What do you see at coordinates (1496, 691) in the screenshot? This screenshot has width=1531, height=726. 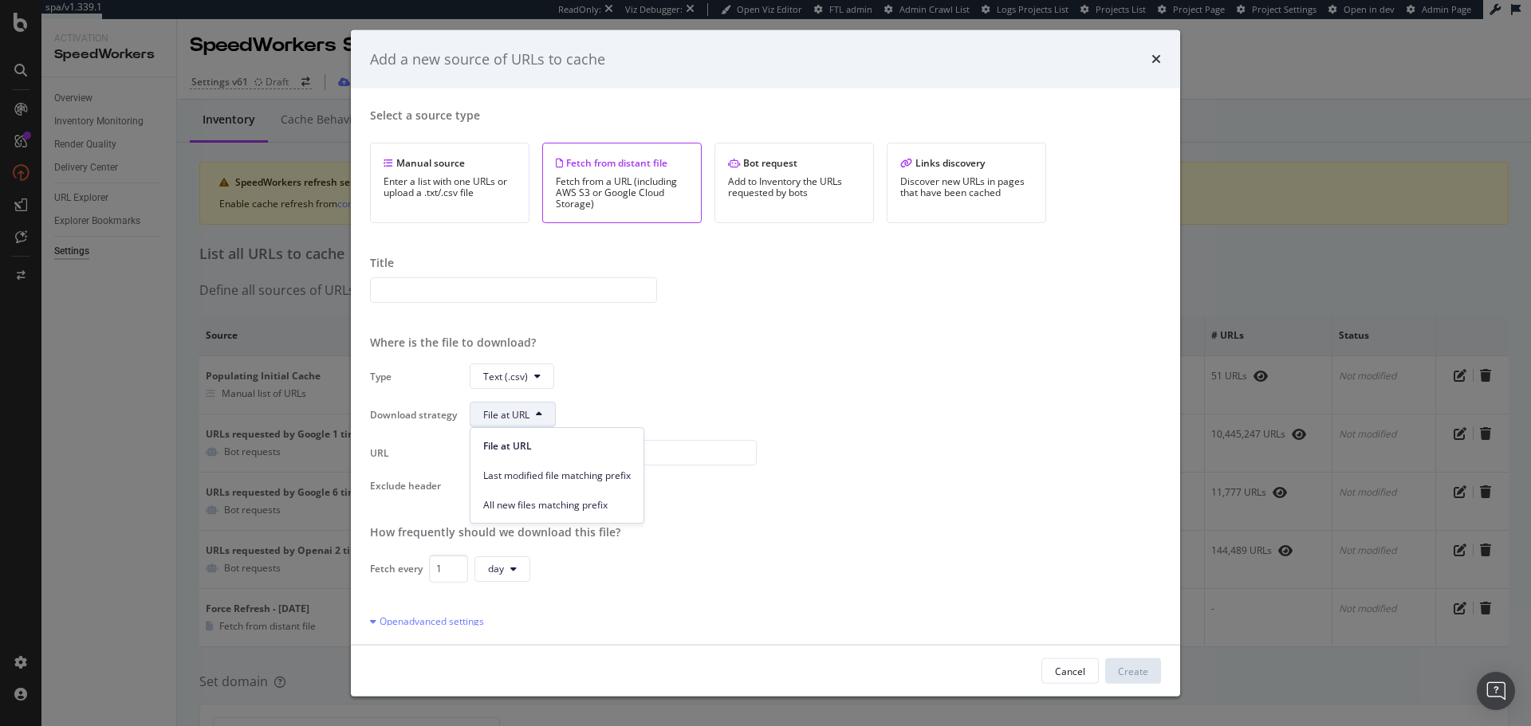 I see `div: Open Intercom Messenger` at bounding box center [1496, 691].